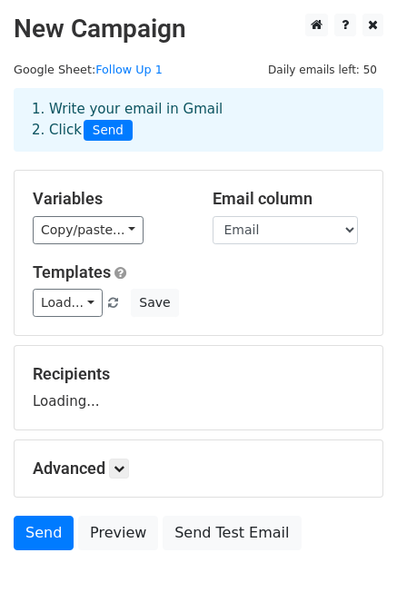 The width and height of the screenshot is (397, 612). Describe the element at coordinates (108, 131) in the screenshot. I see `span: Send` at that location.